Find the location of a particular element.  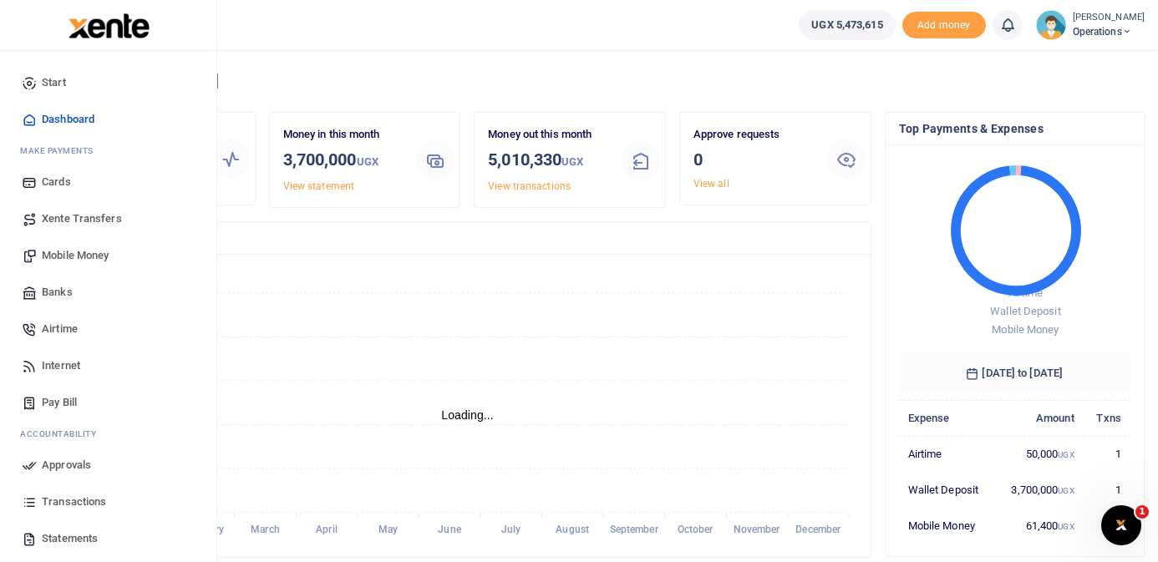

span: Approvals is located at coordinates (66, 465).